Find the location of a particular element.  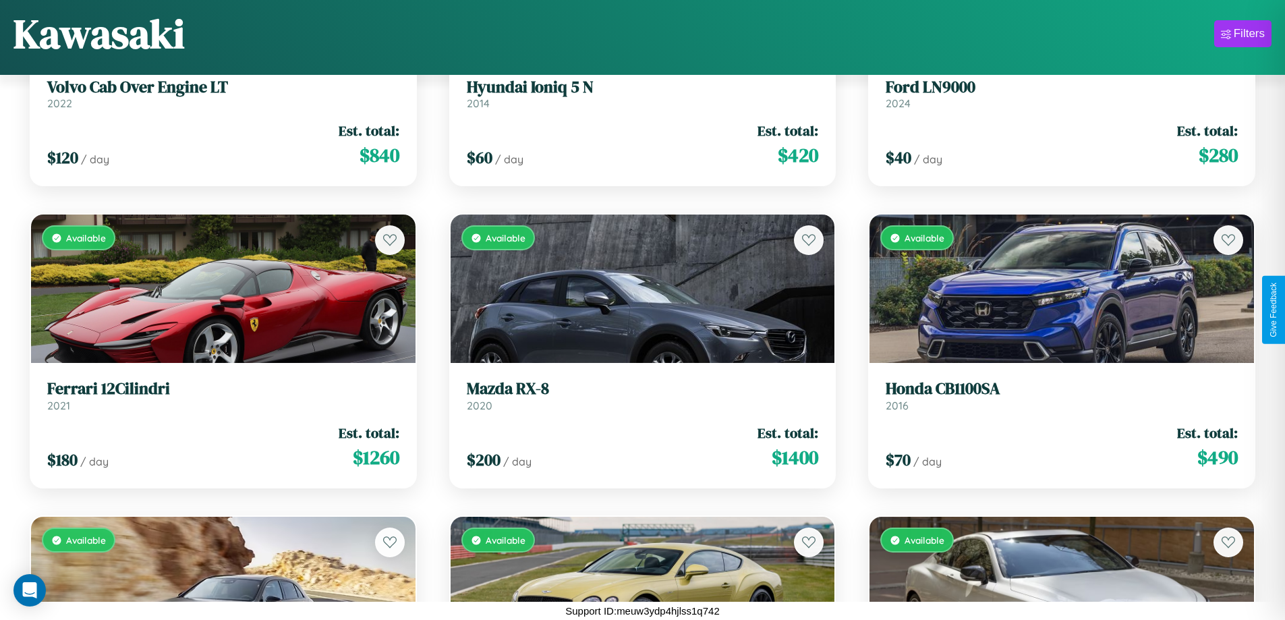

div: Filters is located at coordinates (1250, 34).